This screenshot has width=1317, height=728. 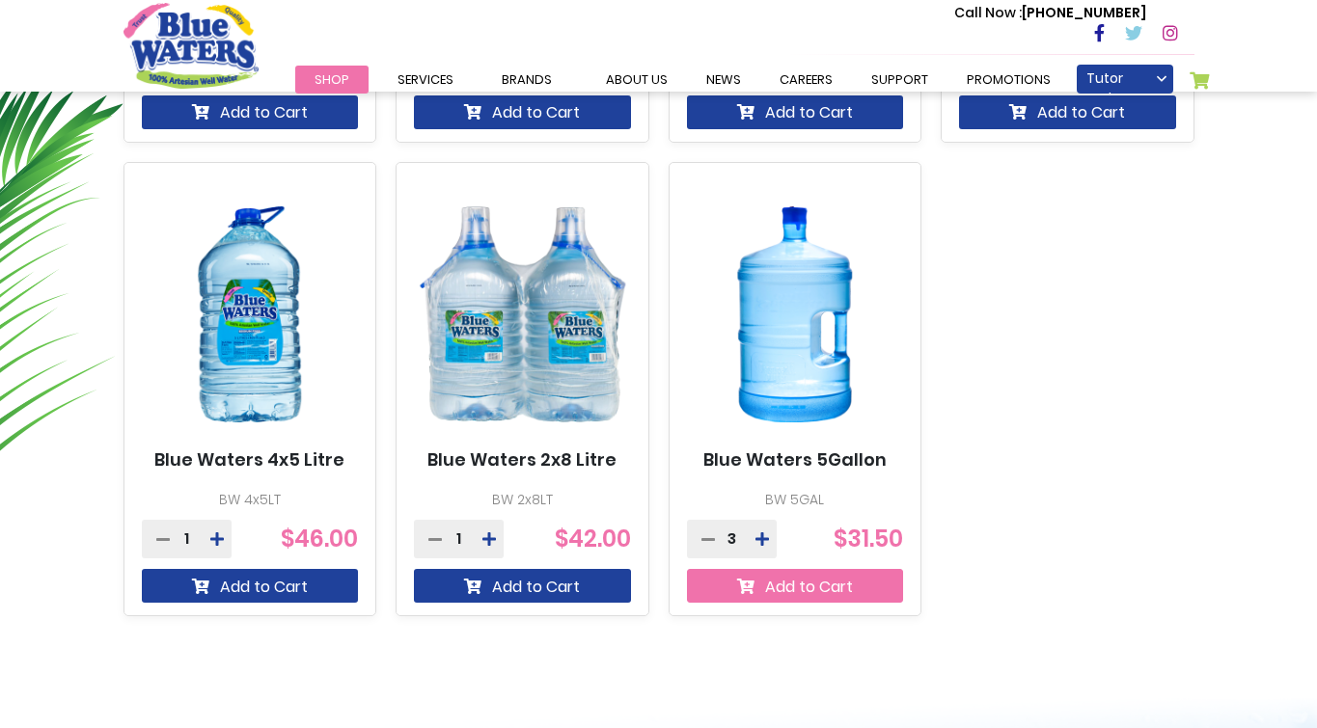 I want to click on span: Shop, so click(x=332, y=79).